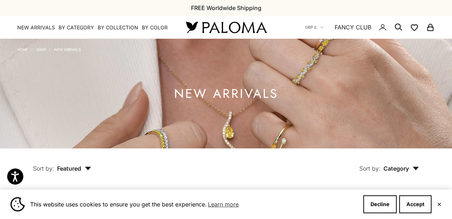 The height and width of the screenshot is (219, 452). What do you see at coordinates (76, 28) in the screenshot?
I see `summary: By Category` at bounding box center [76, 28].